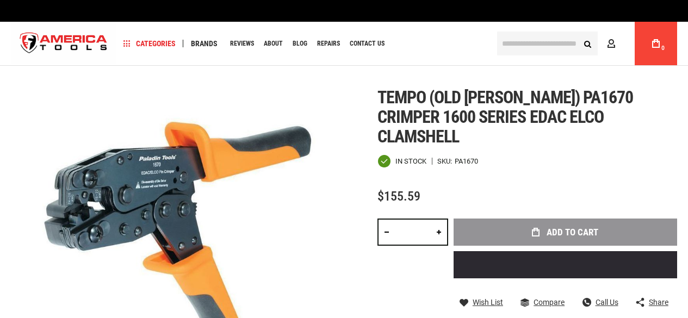 The width and height of the screenshot is (688, 318). I want to click on span: Brands, so click(204, 44).